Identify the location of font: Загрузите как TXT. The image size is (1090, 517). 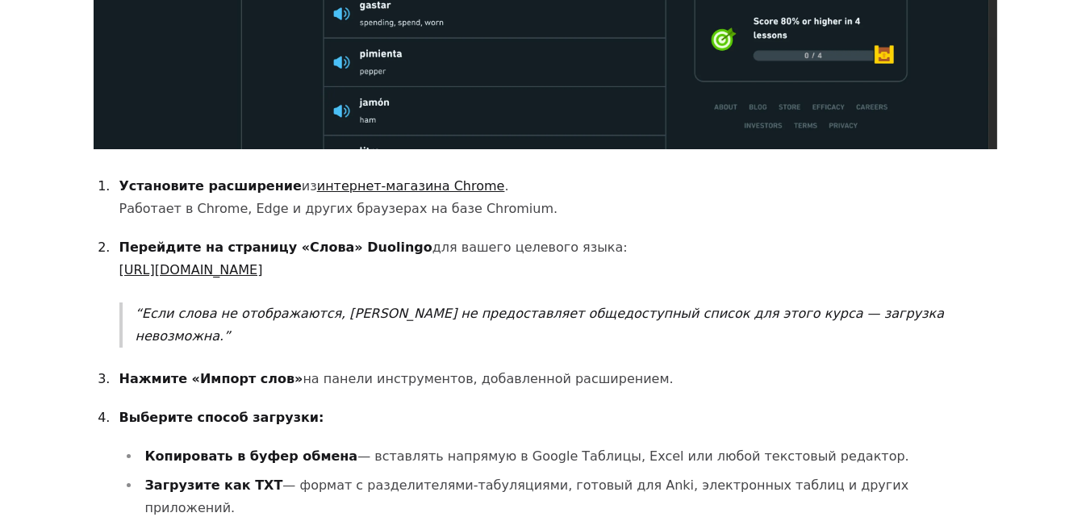
(214, 485).